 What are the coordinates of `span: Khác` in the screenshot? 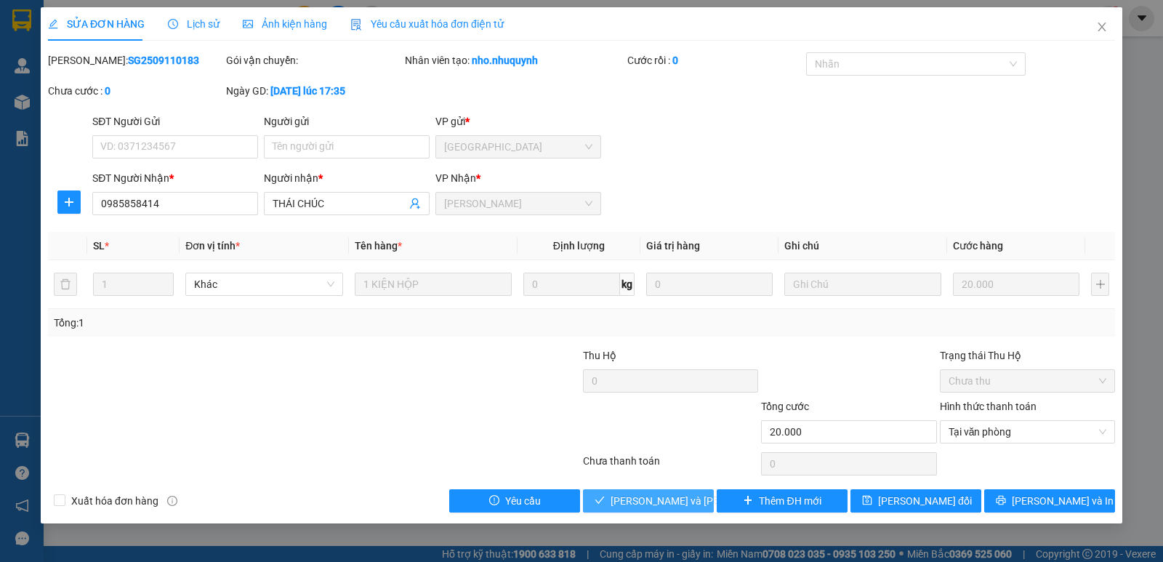 It's located at (264, 284).